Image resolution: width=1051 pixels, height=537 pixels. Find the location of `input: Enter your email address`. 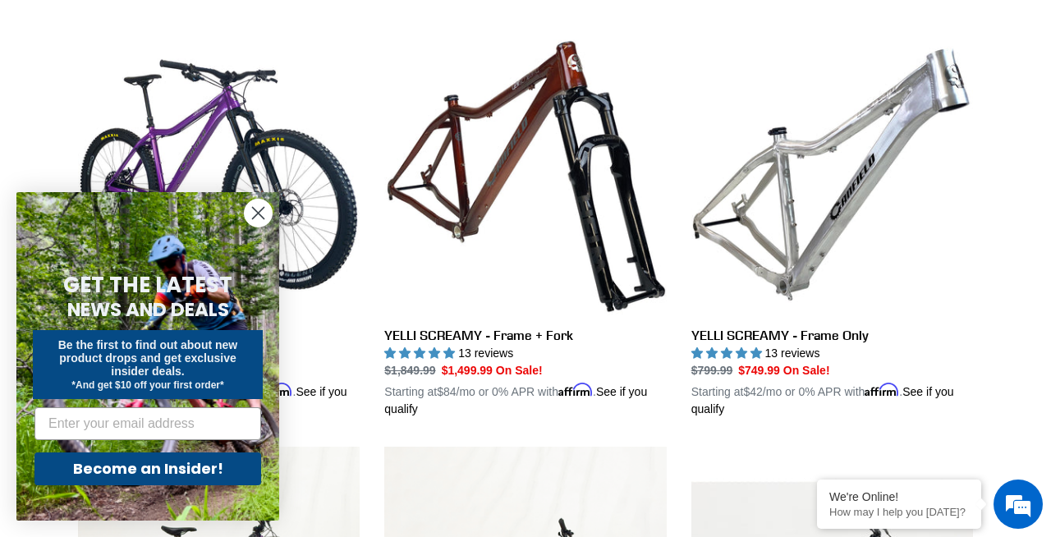

input: Enter your email address is located at coordinates (148, 424).